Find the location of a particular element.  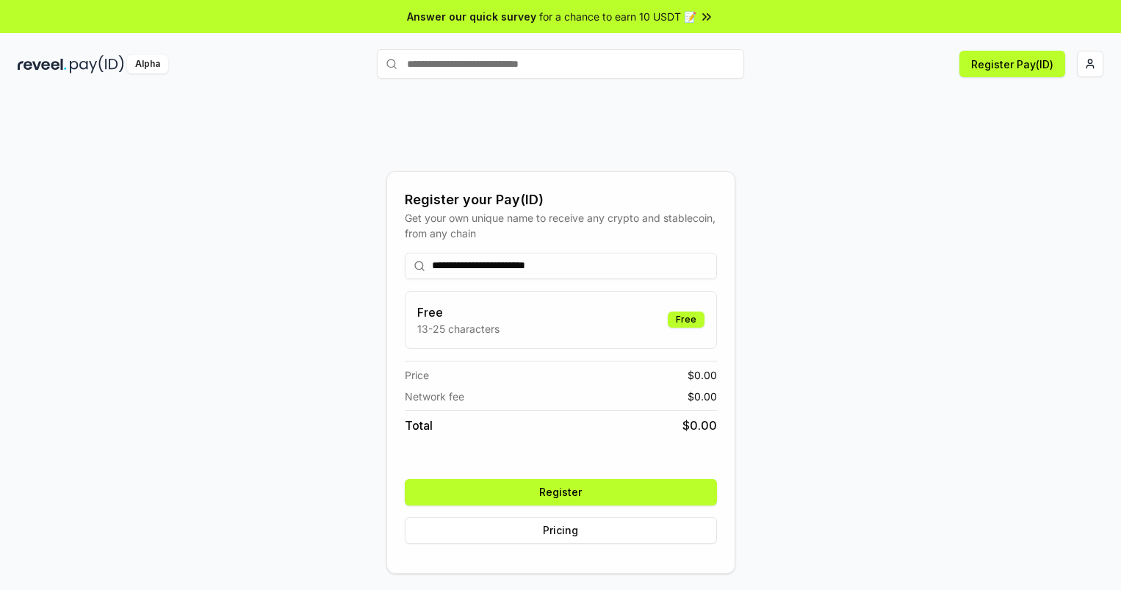

img: reveel_dark is located at coordinates (42, 64).